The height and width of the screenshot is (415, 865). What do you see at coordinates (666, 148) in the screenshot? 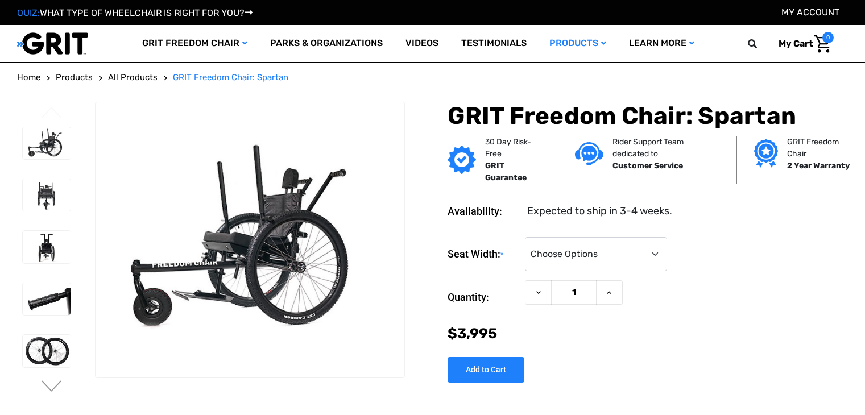
I see `p: Rider Support Team dedicated to` at bounding box center [666, 148].